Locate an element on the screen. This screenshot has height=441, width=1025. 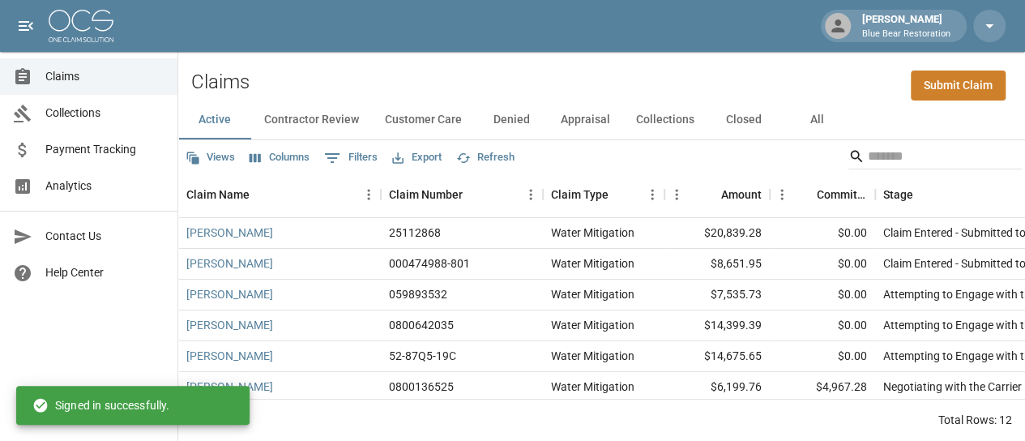
div: $4,967.28 is located at coordinates (823, 387).